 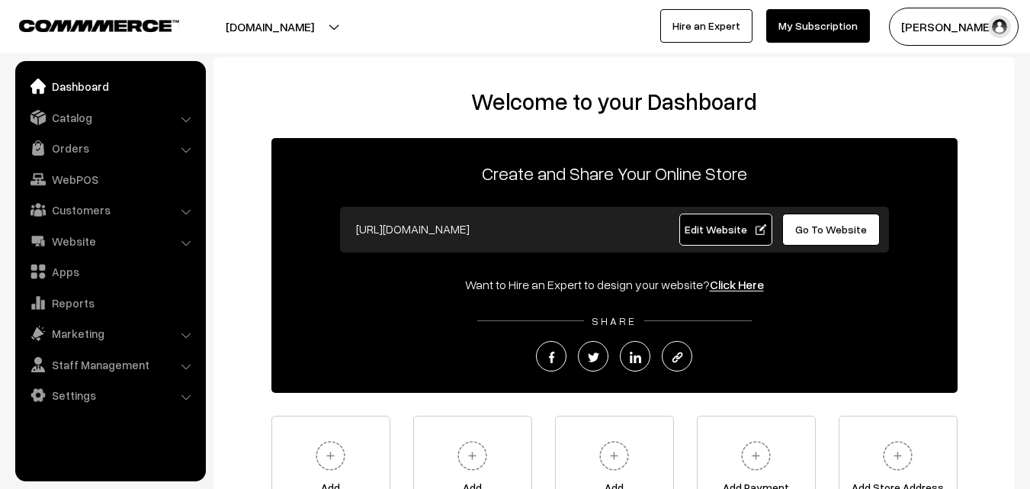 I want to click on span: Edit Website, so click(x=725, y=229).